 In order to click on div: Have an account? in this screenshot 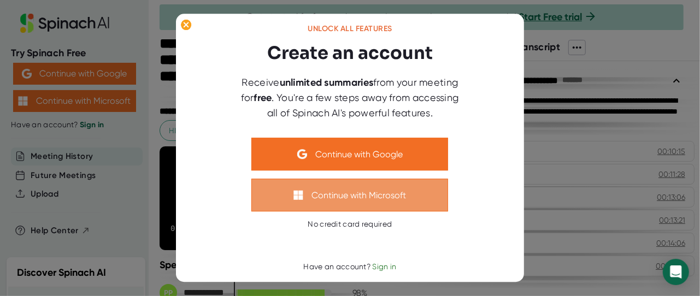, I will do `click(350, 267)`.